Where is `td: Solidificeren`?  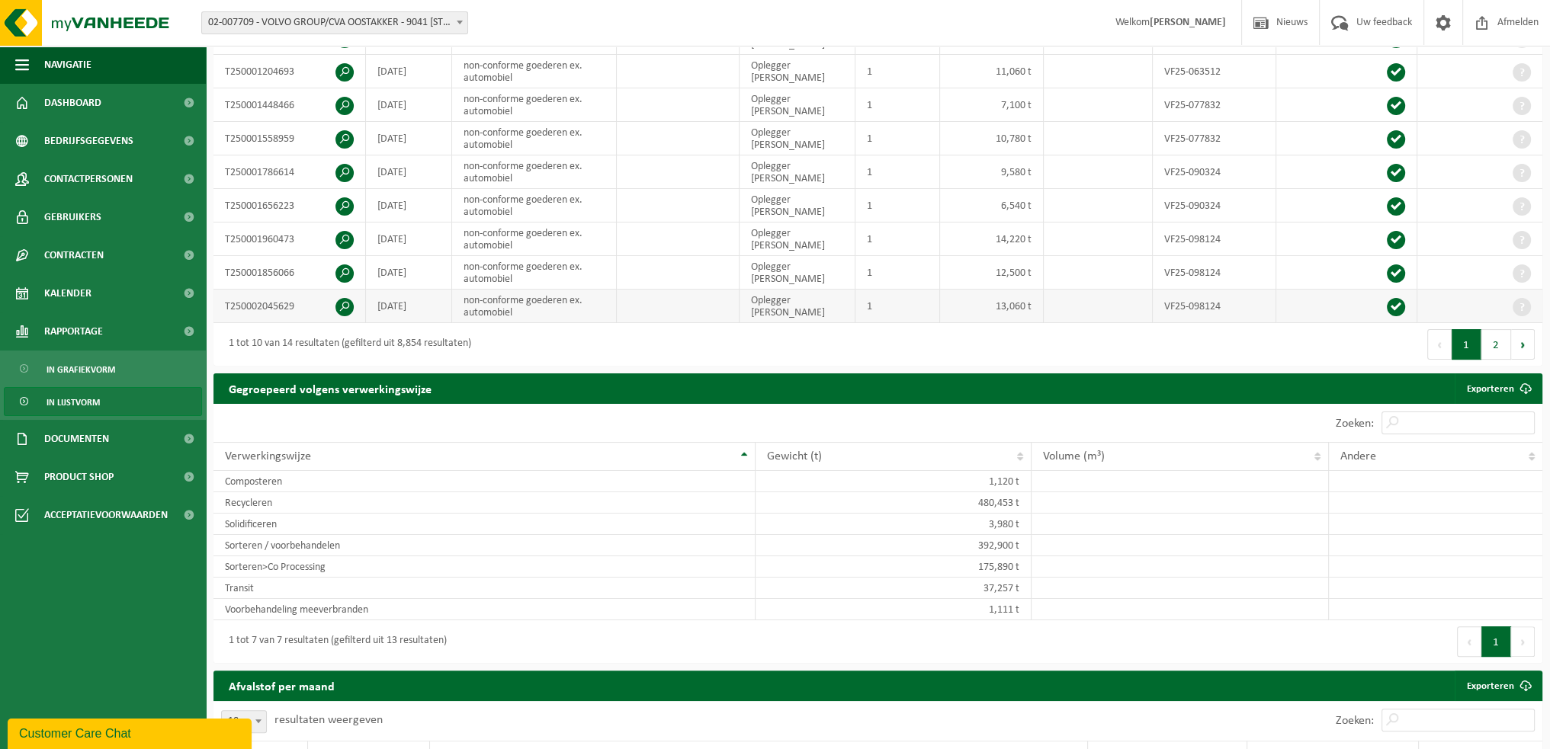
td: Solidificeren is located at coordinates (484, 525).